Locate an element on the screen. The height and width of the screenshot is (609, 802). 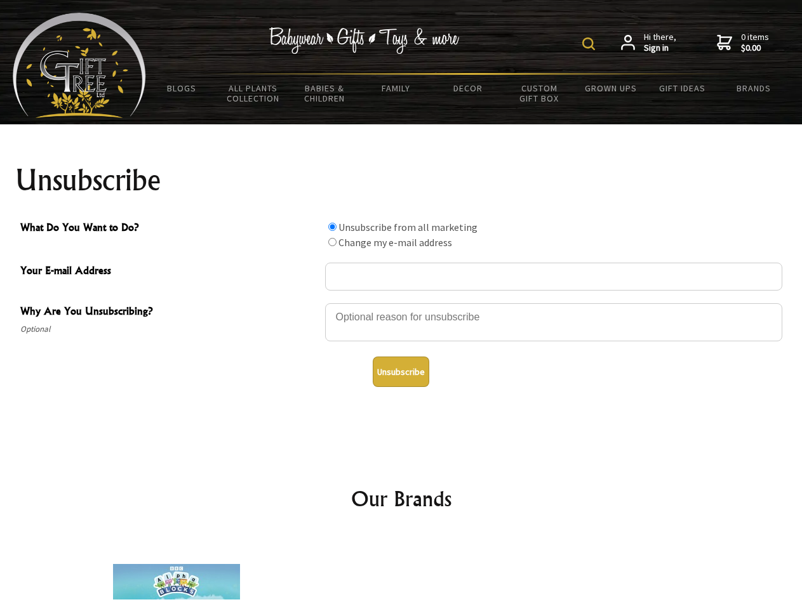
span: Why Are You Unsubscribing? is located at coordinates (169, 312).